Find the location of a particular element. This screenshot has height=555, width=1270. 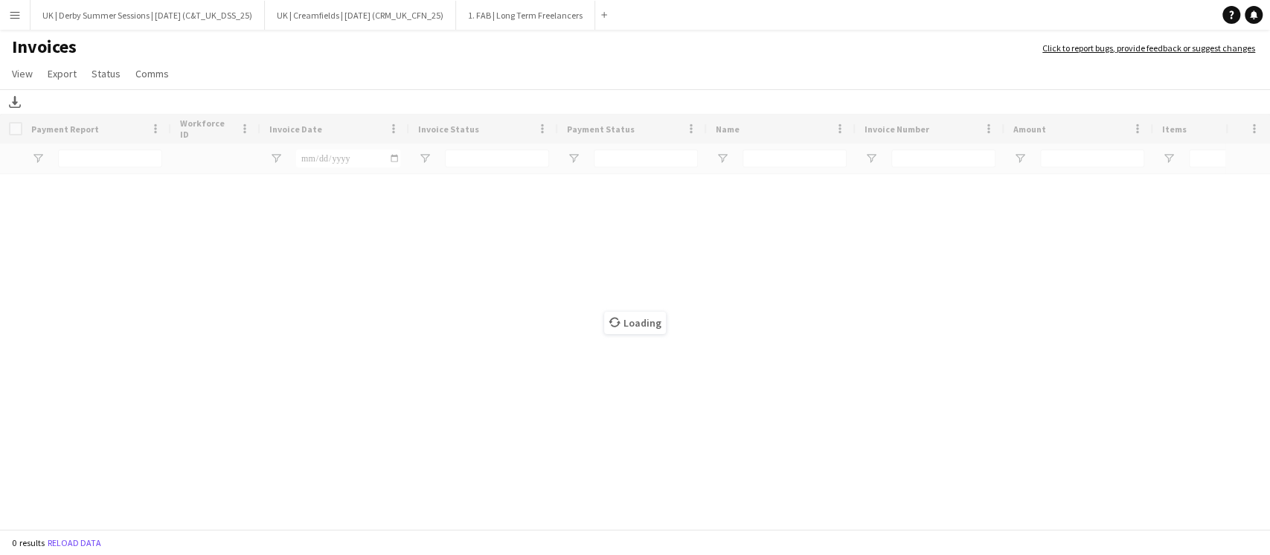

a: Status is located at coordinates (106, 74).